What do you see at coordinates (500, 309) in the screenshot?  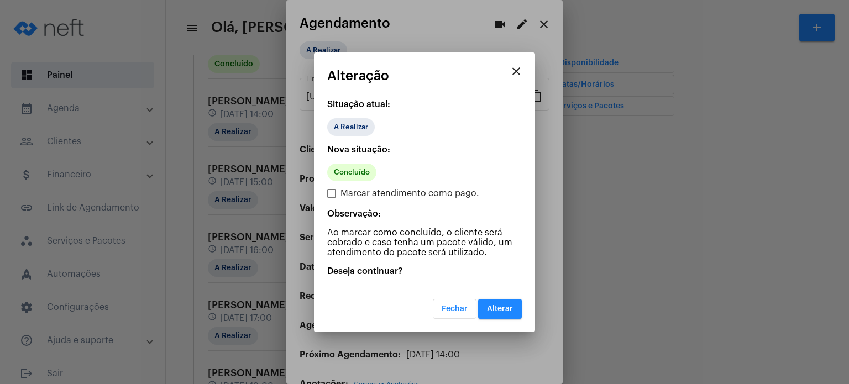 I see `button: Alterar` at bounding box center [500, 309].